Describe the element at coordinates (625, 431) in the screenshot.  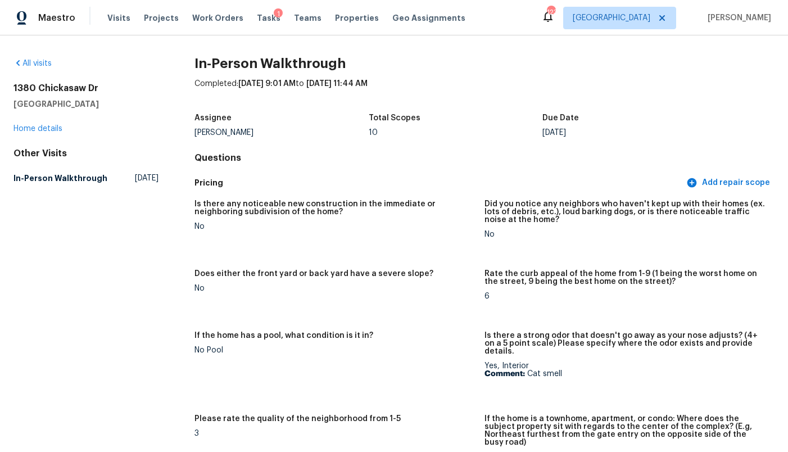
I see `h5: If the home is a townhome, apartment, or condo: Where does the subject property sit with regards ...` at that location.